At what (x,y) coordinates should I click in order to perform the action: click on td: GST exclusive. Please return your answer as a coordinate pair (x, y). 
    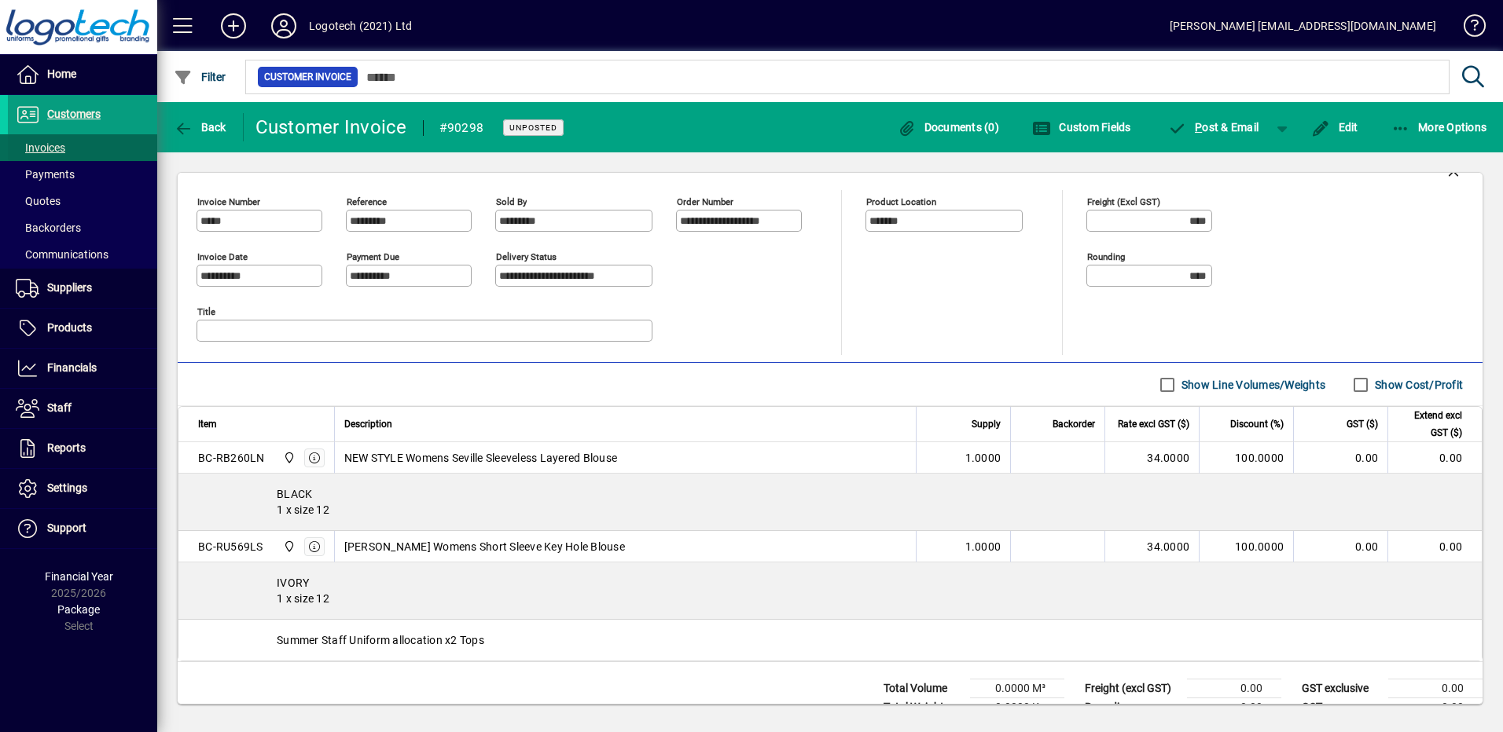
    Looking at the image, I should click on (1341, 689).